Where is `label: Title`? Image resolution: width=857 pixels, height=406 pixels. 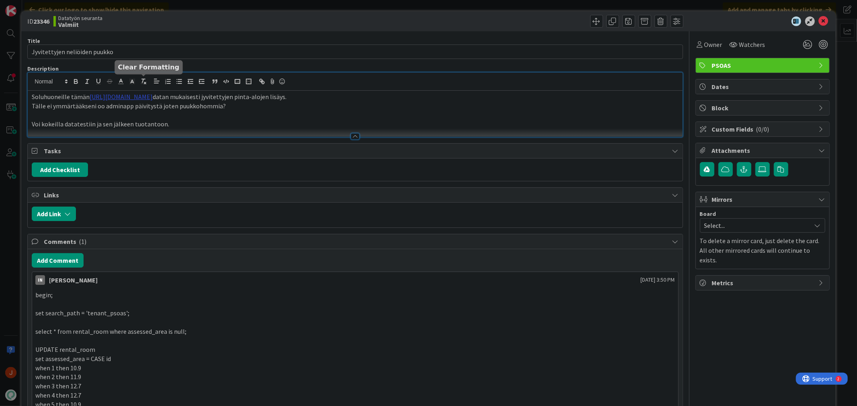 label: Title is located at coordinates (34, 41).